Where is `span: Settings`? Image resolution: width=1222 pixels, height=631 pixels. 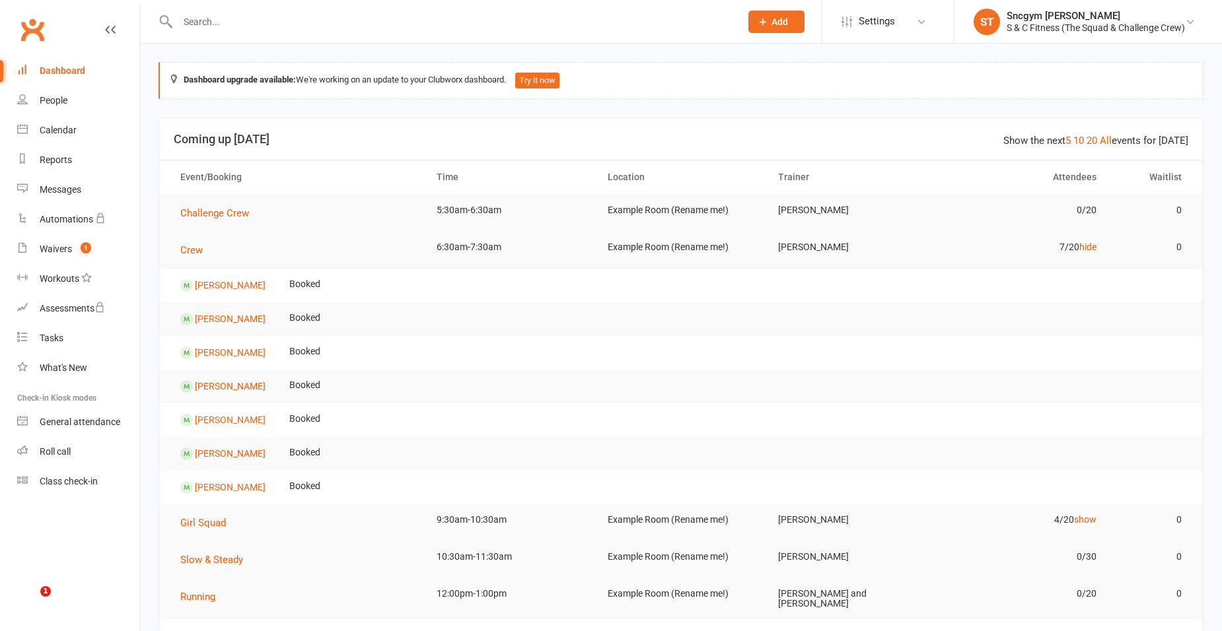
span: Settings is located at coordinates (876, 21).